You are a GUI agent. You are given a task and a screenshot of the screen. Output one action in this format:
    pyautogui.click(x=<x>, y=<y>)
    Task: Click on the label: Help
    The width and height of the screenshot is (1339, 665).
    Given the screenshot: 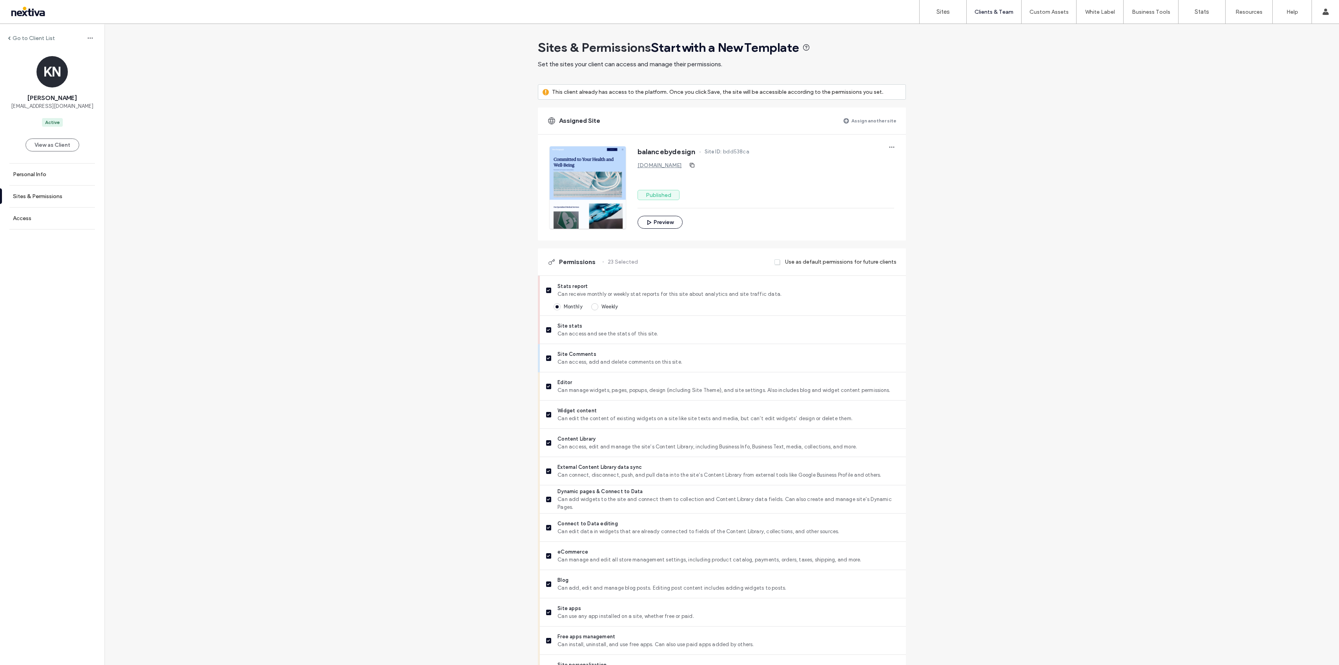 What is the action you would take?
    pyautogui.click(x=1292, y=12)
    